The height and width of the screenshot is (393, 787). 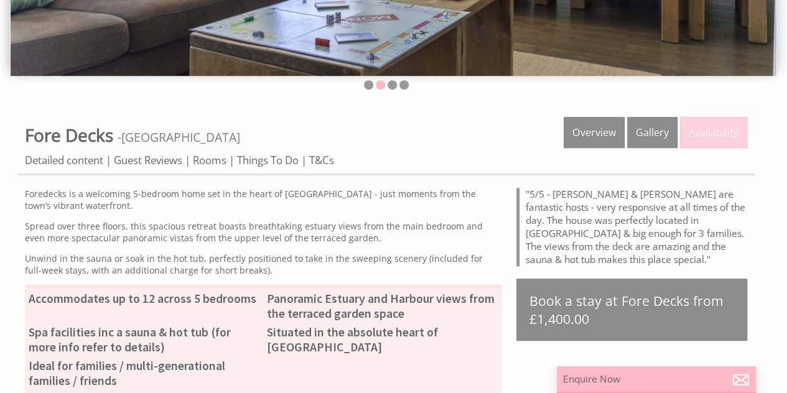 What do you see at coordinates (382, 306) in the screenshot?
I see `li: Panoramic Estuary and Harbour views from the terraced garden space` at bounding box center [382, 306].